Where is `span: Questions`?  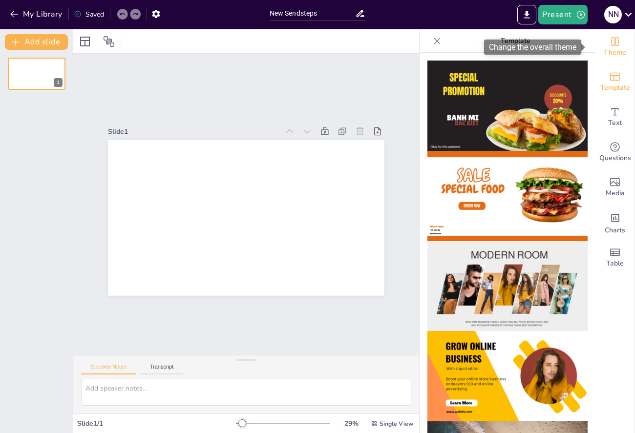 span: Questions is located at coordinates (615, 158).